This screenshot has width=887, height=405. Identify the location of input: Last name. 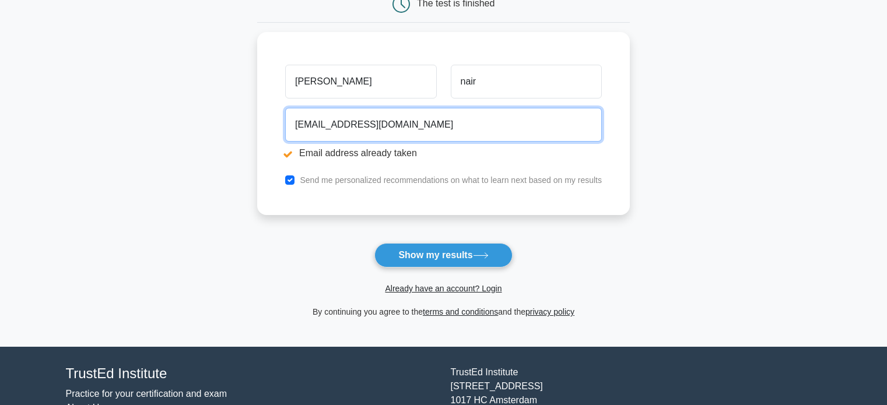
(526, 82).